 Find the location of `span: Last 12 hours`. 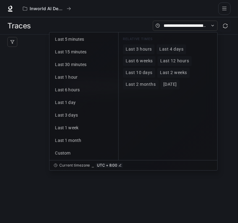

span: Last 12 hours is located at coordinates (175, 61).